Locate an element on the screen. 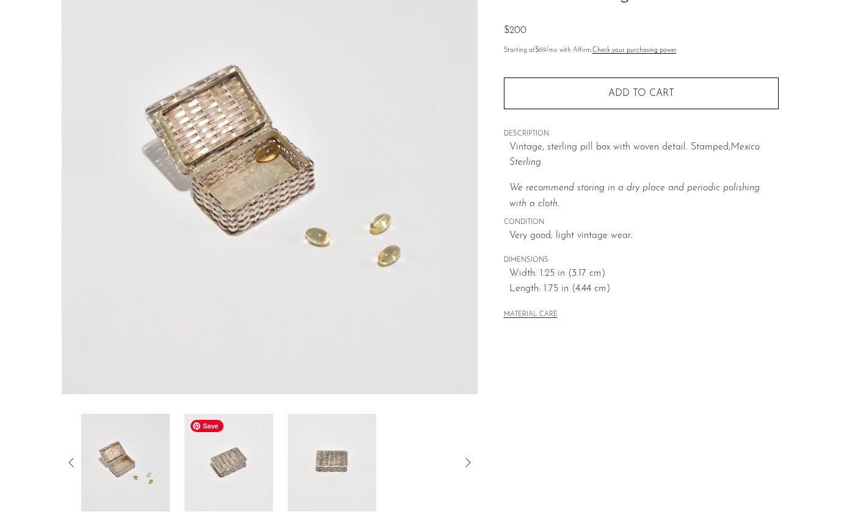 The height and width of the screenshot is (523, 866). button: Add to cart is located at coordinates (641, 93).